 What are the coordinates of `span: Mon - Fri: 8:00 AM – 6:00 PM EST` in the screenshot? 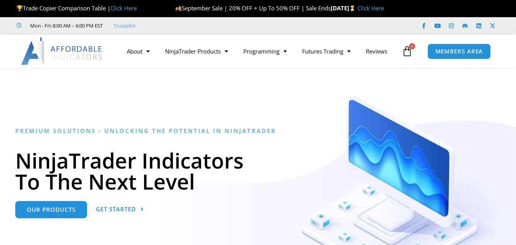 It's located at (65, 26).